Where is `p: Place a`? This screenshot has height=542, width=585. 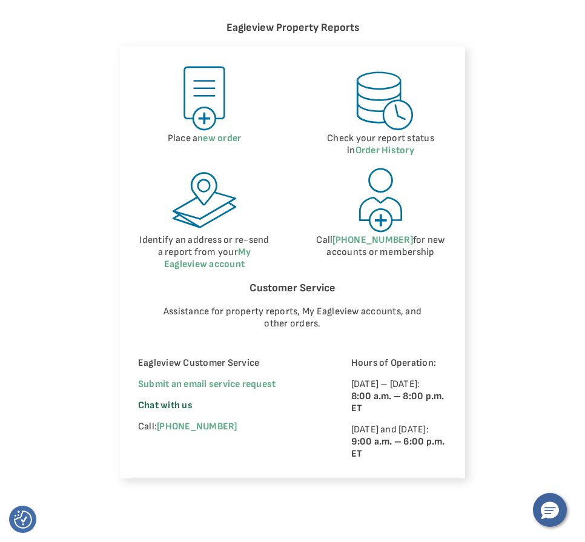
p: Place a is located at coordinates (204, 139).